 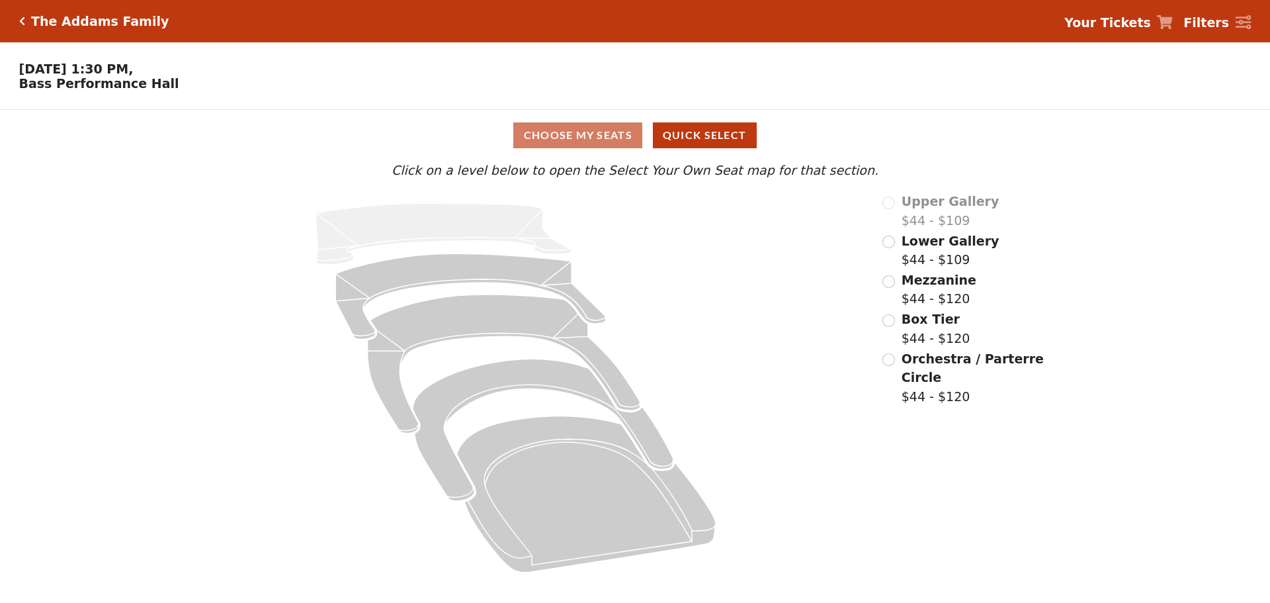 I want to click on path: Lower Gallery - Seats Available: 216, so click(x=471, y=296).